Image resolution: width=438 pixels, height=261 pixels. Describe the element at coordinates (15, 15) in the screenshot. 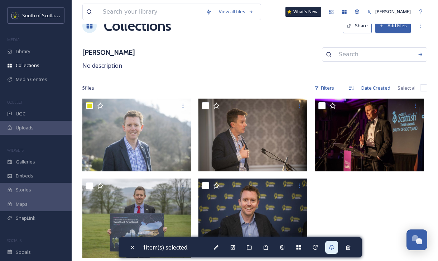

I see `img: images.jpeg` at that location.